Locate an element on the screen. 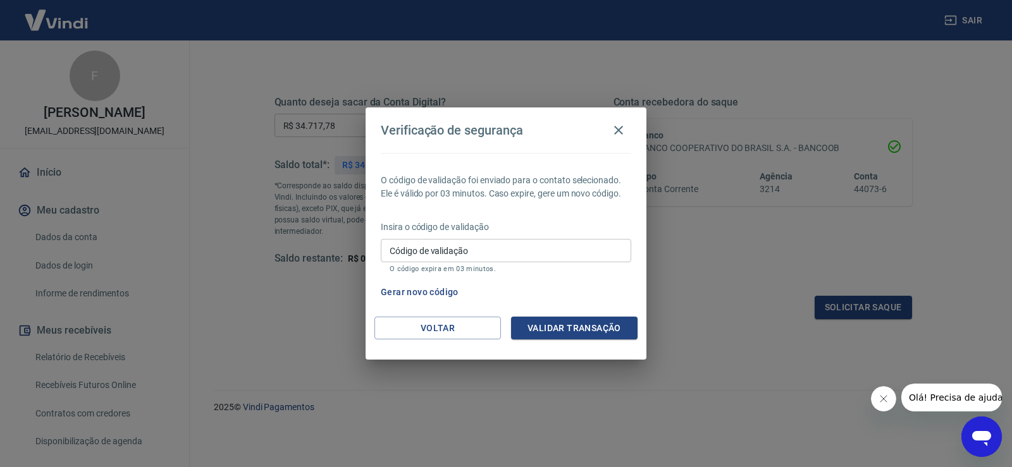 The width and height of the screenshot is (1012, 467). button: Validar transação is located at coordinates (574, 328).